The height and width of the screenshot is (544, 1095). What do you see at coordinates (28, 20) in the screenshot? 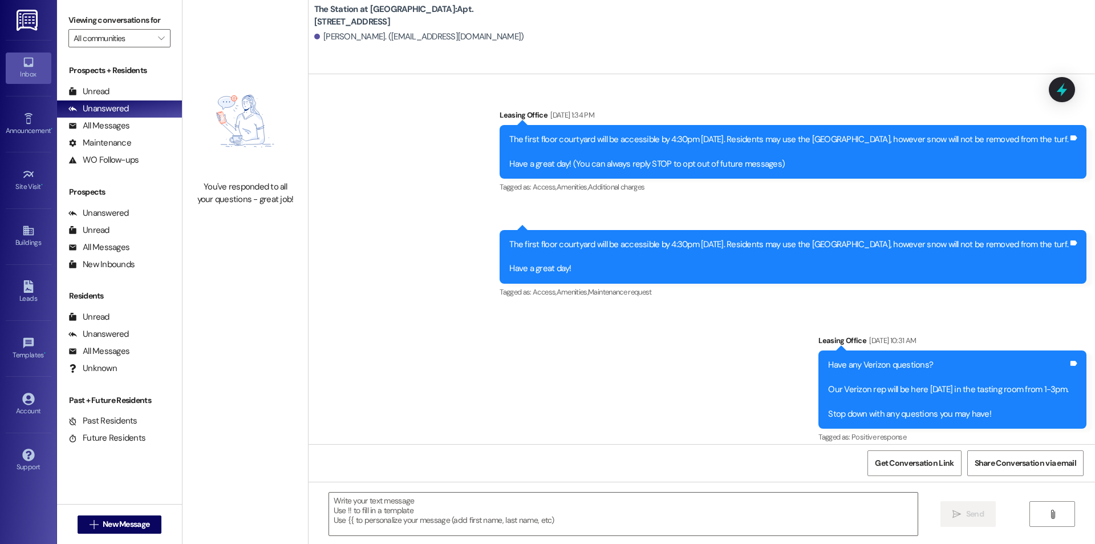
I see `img: ResiDesk Logo` at bounding box center [28, 20].